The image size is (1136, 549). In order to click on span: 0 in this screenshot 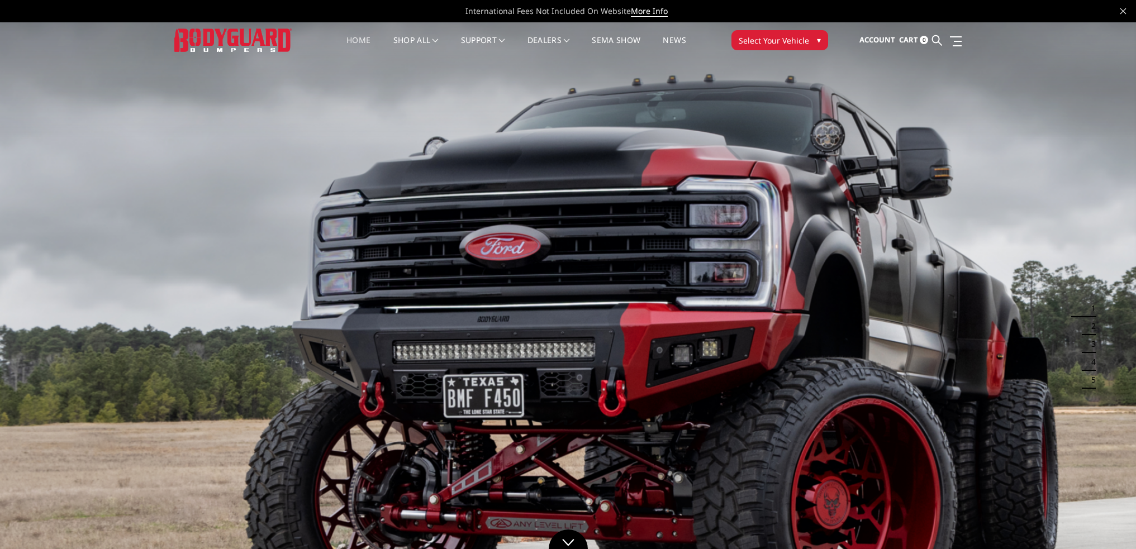, I will do `click(924, 40)`.